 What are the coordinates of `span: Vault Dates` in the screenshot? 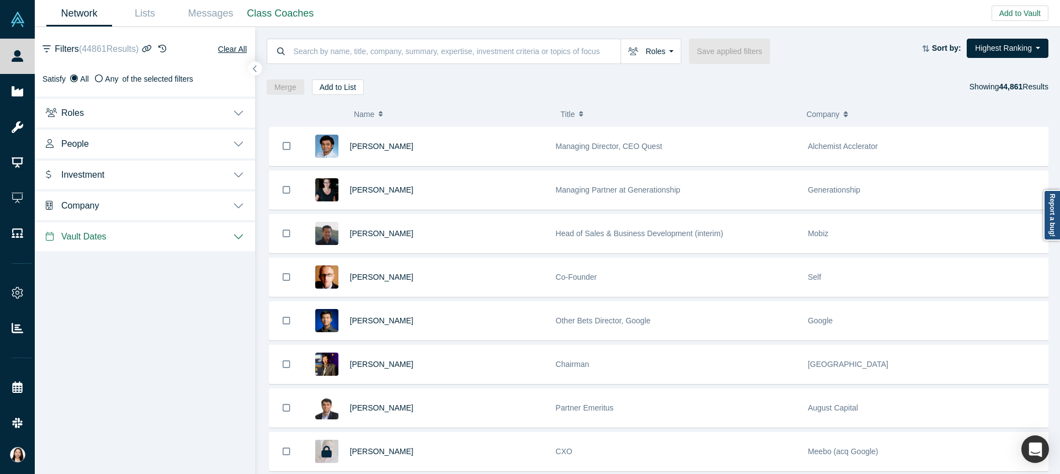 It's located at (84, 236).